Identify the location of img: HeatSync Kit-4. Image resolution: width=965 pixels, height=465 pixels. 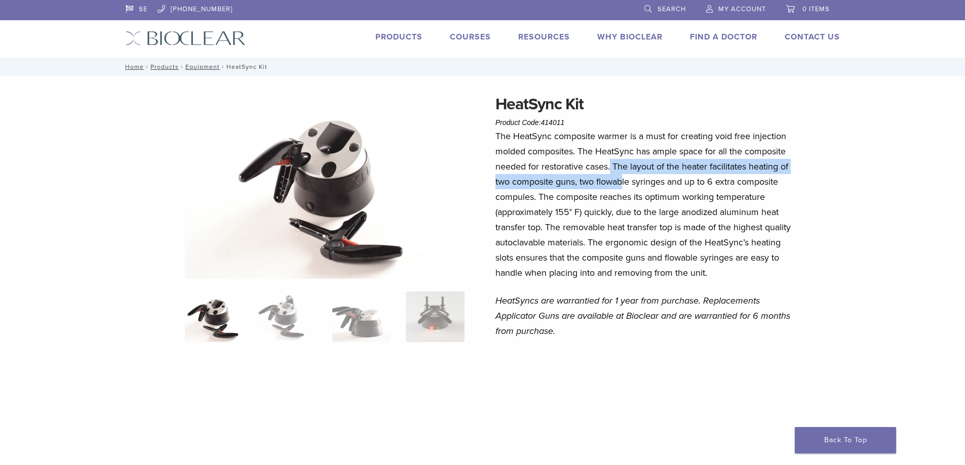
(325, 185).